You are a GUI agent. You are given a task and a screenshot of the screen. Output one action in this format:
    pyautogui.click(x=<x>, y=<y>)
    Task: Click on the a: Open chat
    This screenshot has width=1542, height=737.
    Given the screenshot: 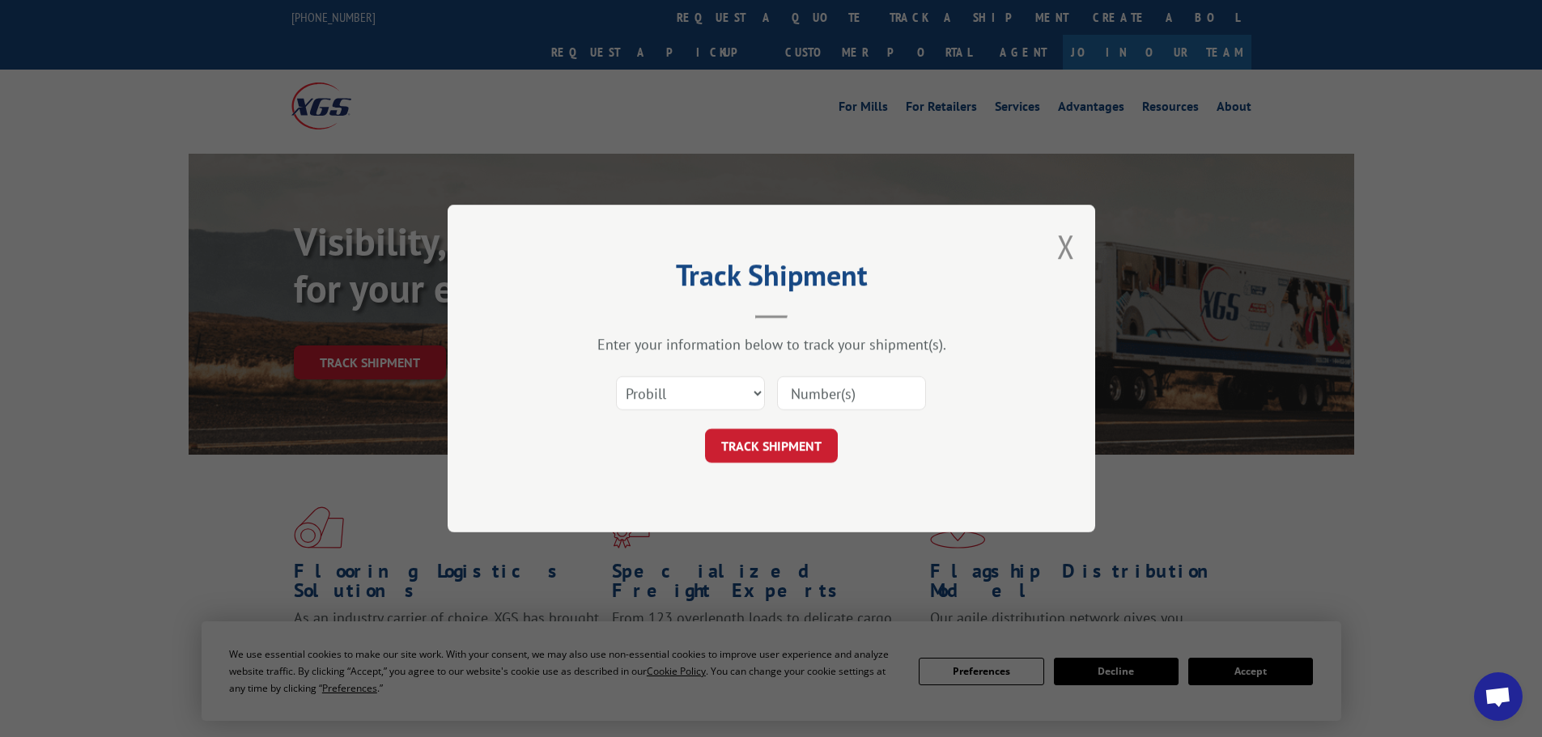 What is the action you would take?
    pyautogui.click(x=1498, y=697)
    